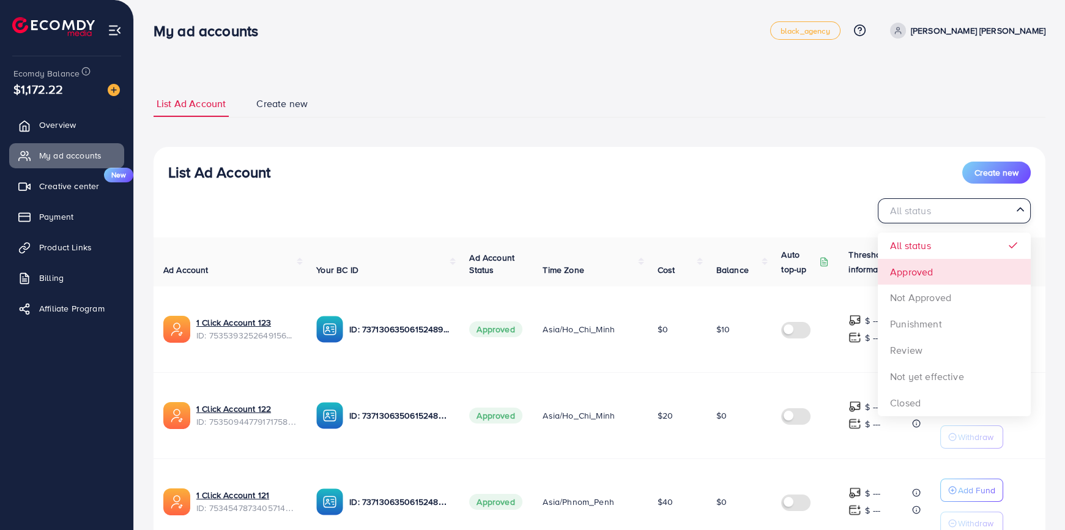 This screenshot has height=530, width=1065. Describe the element at coordinates (955, 403) in the screenshot. I see `li: Closed` at that location.